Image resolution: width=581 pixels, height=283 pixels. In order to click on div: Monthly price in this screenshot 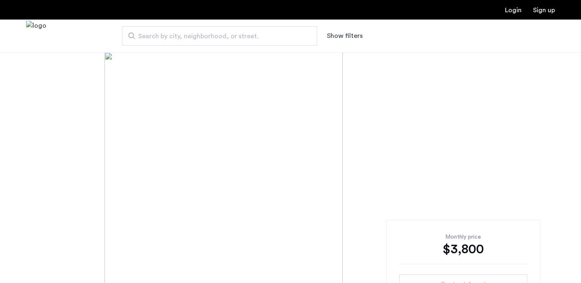, I will do `click(463, 237)`.